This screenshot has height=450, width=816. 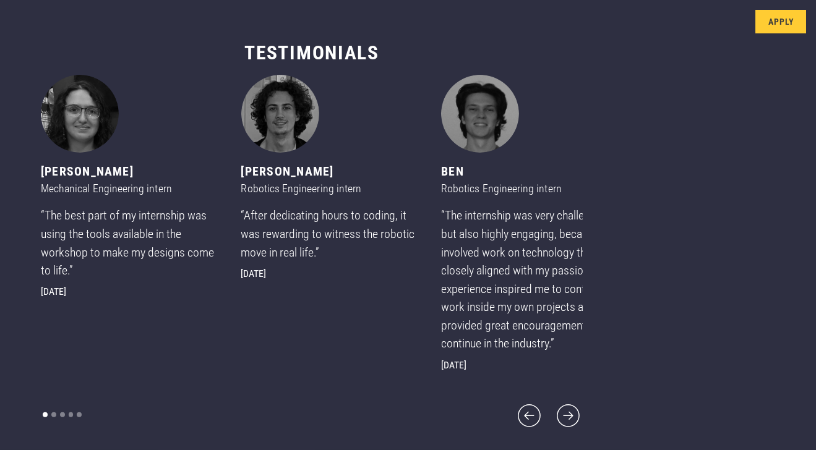 What do you see at coordinates (54, 415) in the screenshot?
I see `div: Show slide 2 of 5` at bounding box center [54, 415].